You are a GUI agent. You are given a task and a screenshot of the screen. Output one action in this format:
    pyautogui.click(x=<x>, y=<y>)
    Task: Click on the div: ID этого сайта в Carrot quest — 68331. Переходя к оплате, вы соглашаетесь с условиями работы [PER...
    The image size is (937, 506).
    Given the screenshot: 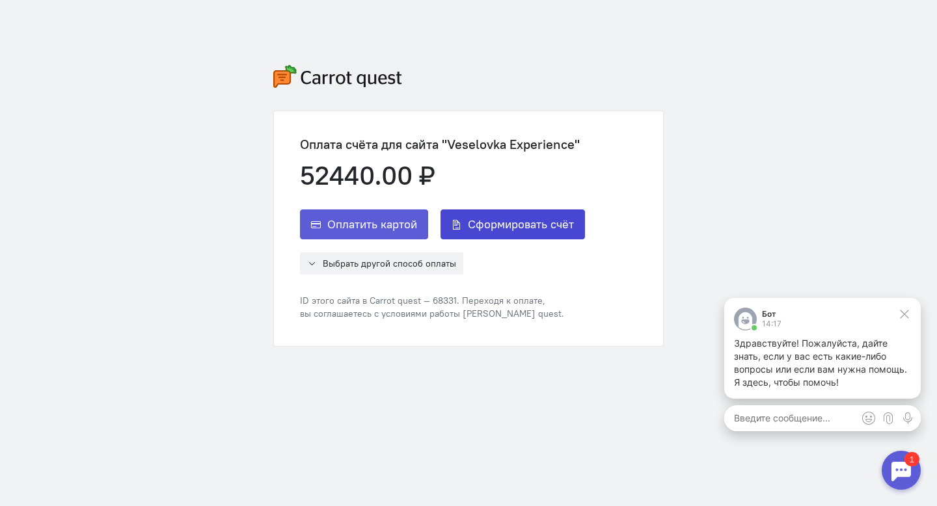 What is the action you would take?
    pyautogui.click(x=442, y=307)
    